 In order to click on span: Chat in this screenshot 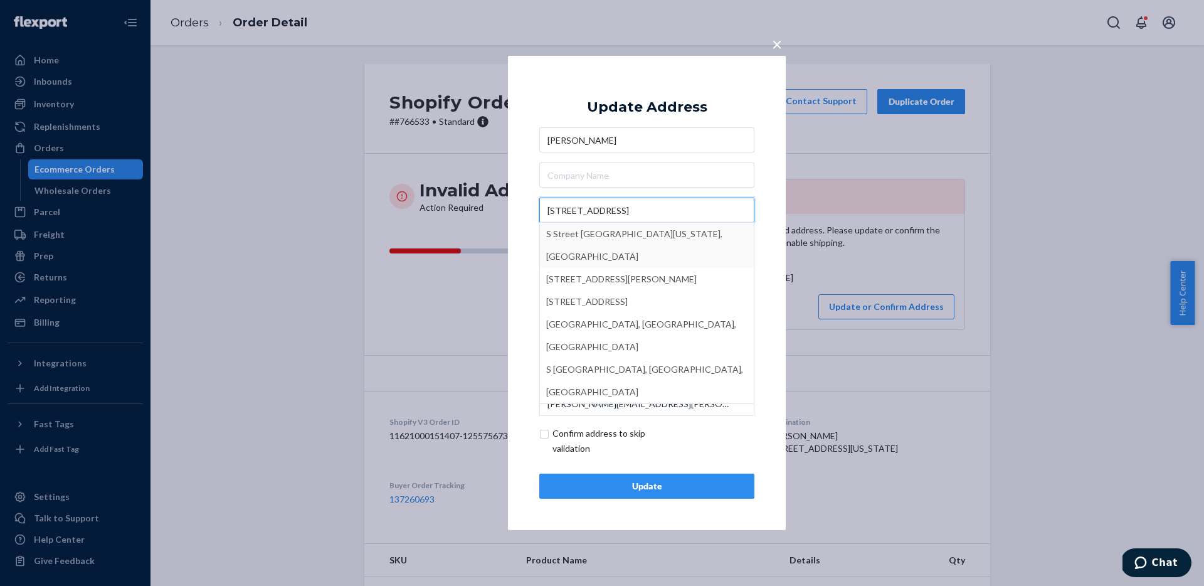, I will do `click(42, 14)`.